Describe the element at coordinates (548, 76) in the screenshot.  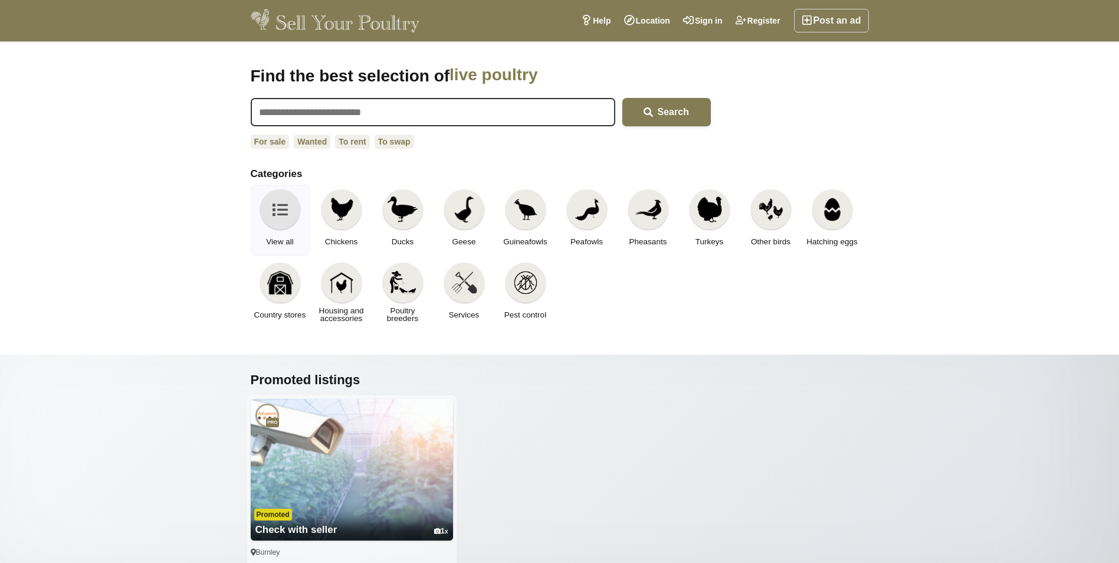
I see `span: live poultry` at that location.